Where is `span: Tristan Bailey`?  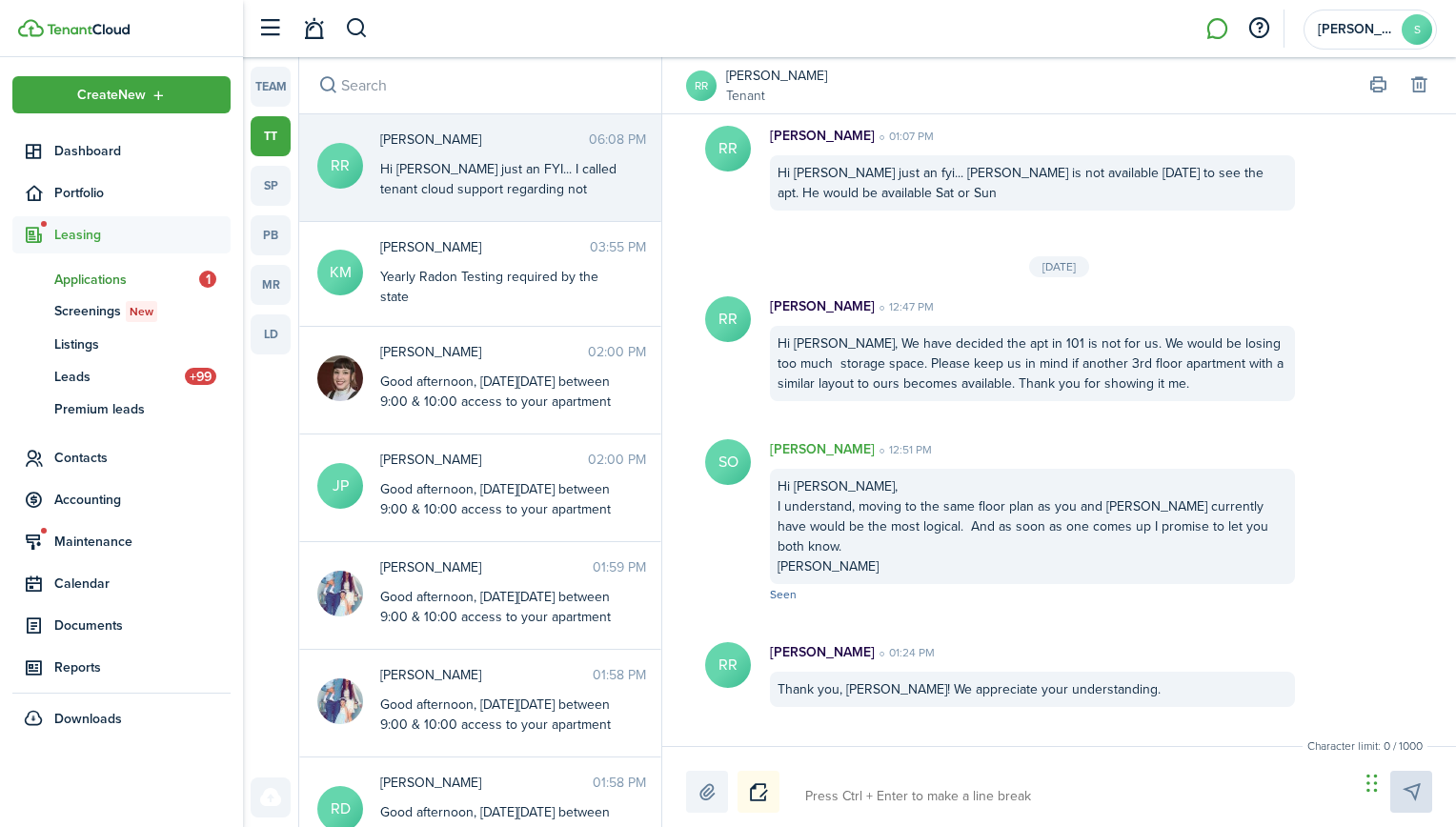 span: Tristan Bailey is located at coordinates (486, 567).